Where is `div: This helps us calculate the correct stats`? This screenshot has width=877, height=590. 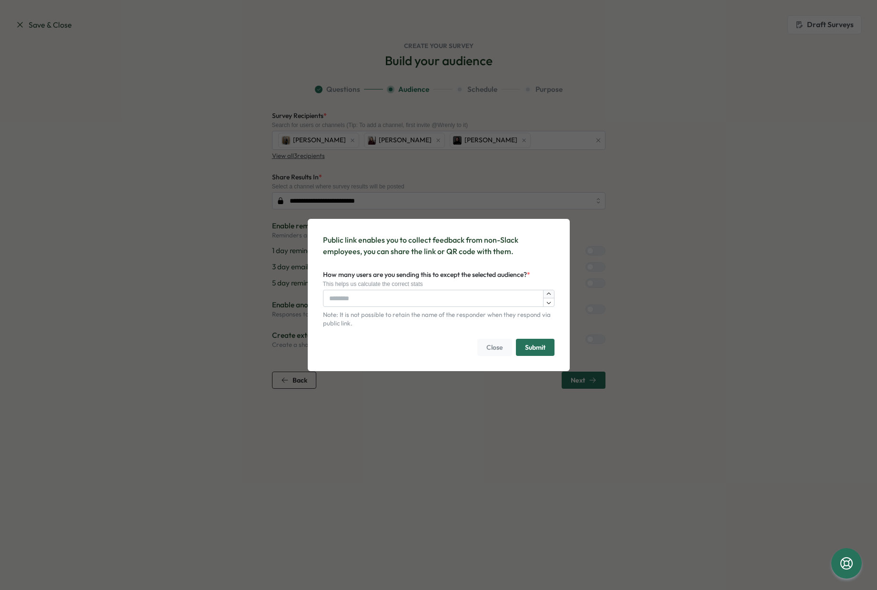 div: This helps us calculate the correct stats is located at coordinates (439, 284).